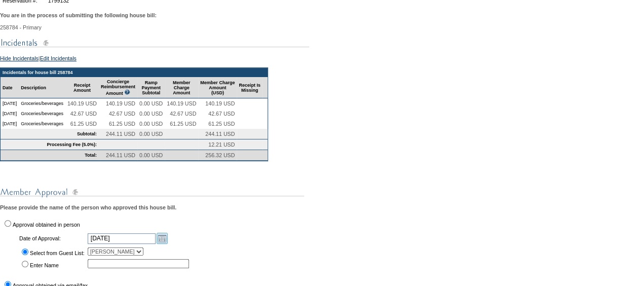  What do you see at coordinates (58, 58) in the screenshot?
I see `a: Edit Incidentals` at bounding box center [58, 58].